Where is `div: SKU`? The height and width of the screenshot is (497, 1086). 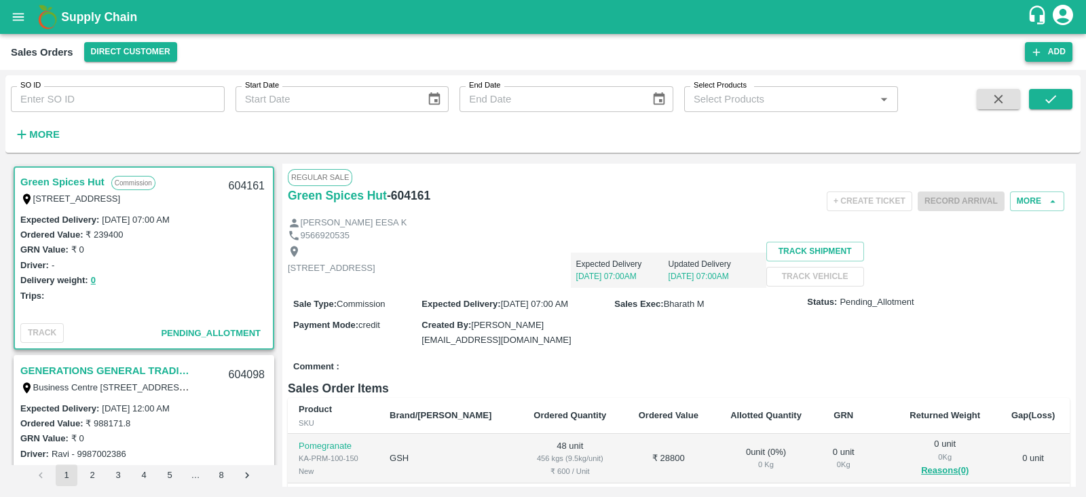
div: SKU is located at coordinates (333, 423).